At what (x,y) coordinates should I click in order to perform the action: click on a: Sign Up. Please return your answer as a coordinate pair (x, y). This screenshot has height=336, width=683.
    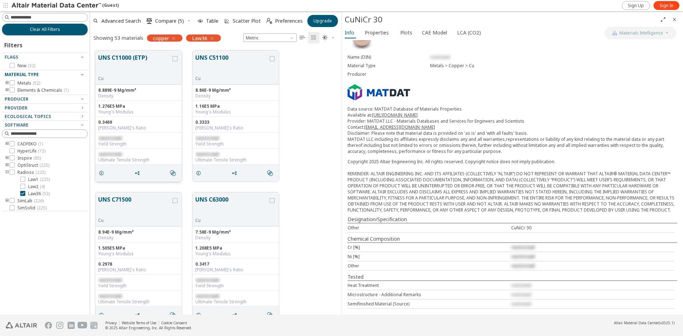
    Looking at the image, I should click on (636, 5).